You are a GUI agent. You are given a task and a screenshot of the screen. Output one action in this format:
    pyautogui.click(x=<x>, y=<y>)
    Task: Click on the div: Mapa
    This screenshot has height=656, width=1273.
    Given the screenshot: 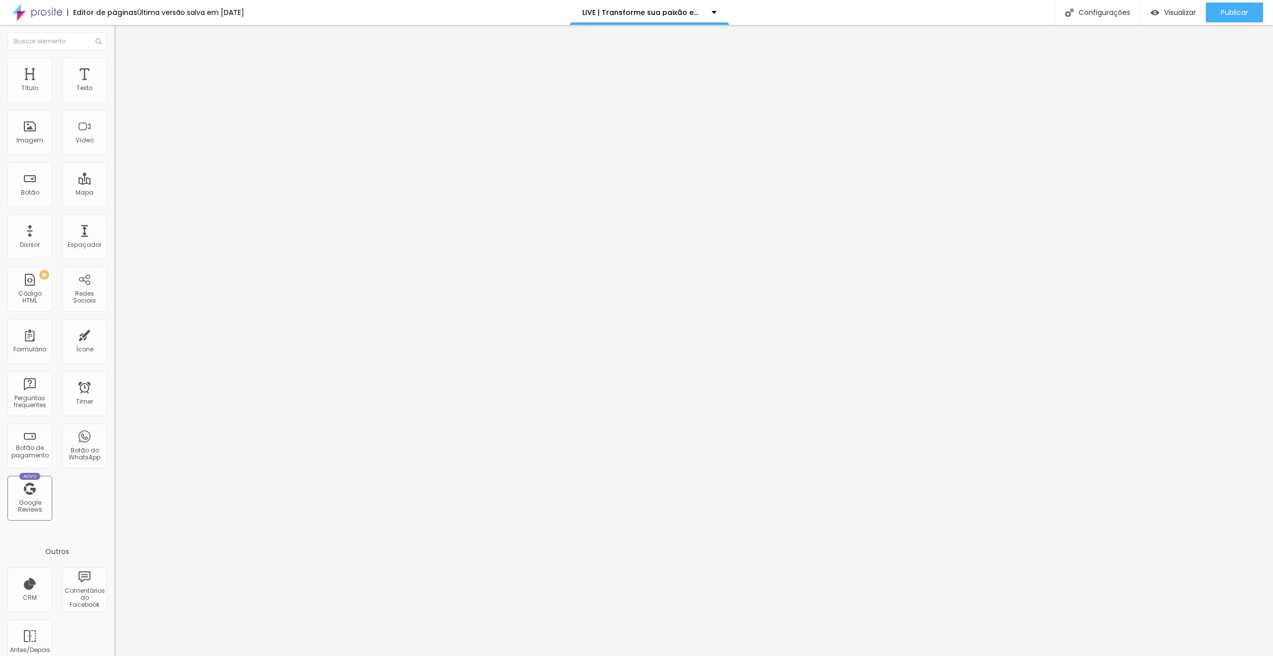 What is the action you would take?
    pyautogui.click(x=85, y=192)
    